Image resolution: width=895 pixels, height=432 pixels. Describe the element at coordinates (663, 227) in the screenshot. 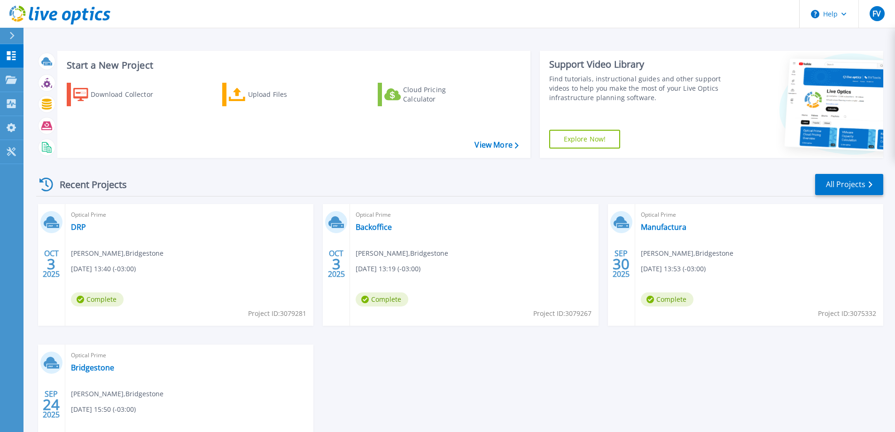

I see `a: Manufactura` at that location.